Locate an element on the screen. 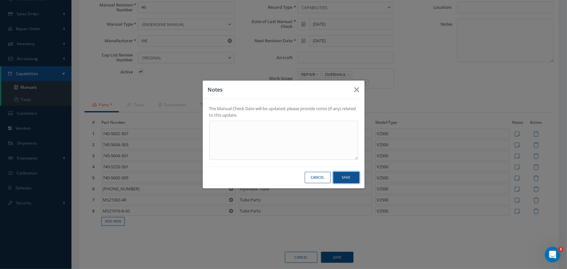 This screenshot has height=269, width=567. button: Save is located at coordinates (347, 178).